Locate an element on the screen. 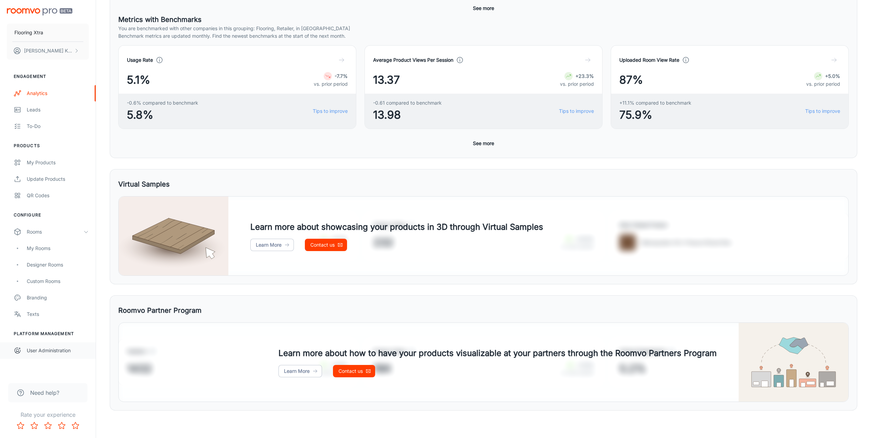 This screenshot has height=438, width=871. span: +11.1% compared to benchmark is located at coordinates (656, 103).